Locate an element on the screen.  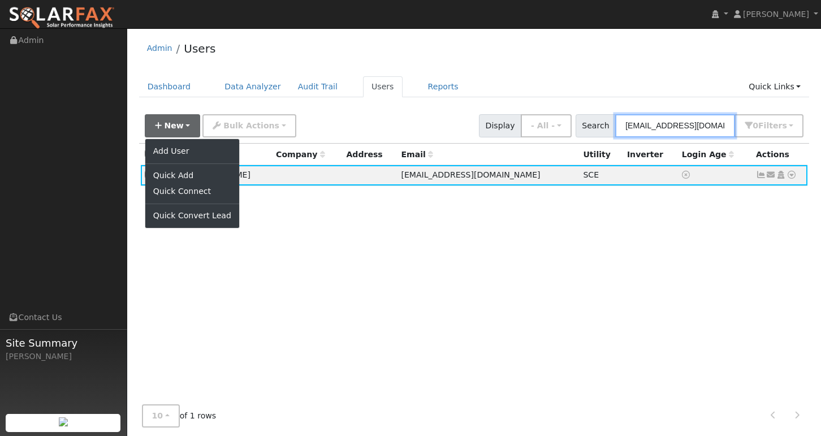
img: SolarFax is located at coordinates (62, 18).